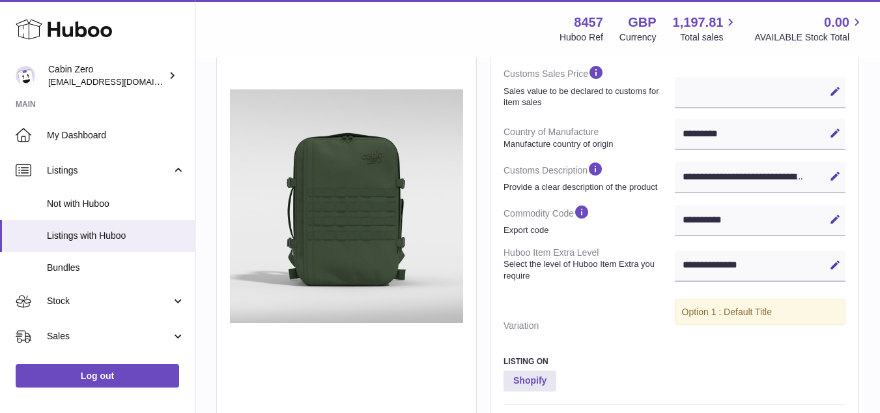 The image size is (880, 413). I want to click on img: MILITARY-44L-MYSTIC-GREEN-FRONT.jpg, so click(347, 206).